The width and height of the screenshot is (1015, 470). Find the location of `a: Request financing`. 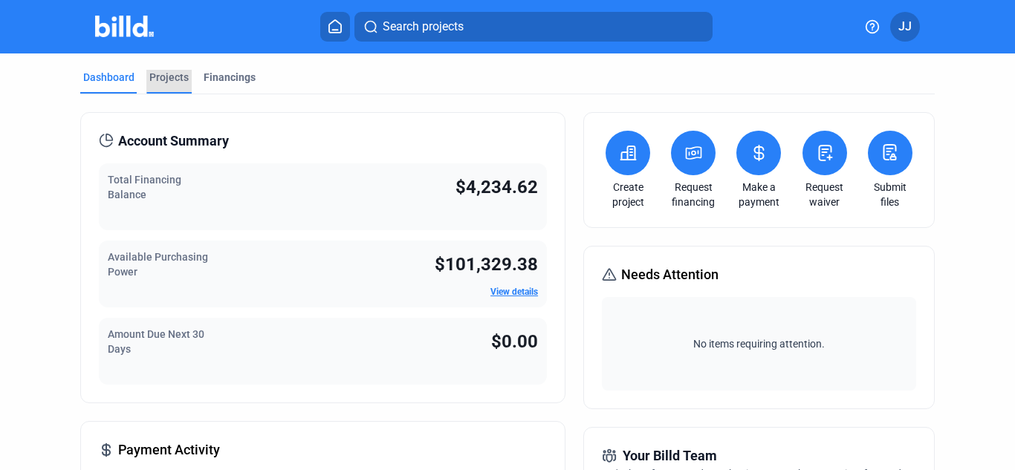

a: Request financing is located at coordinates (693, 195).